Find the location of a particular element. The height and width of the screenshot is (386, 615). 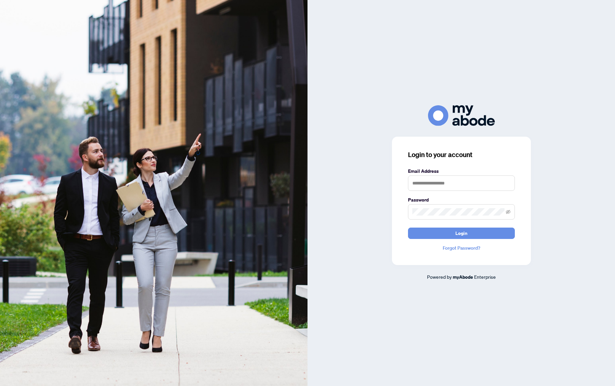

span: Login is located at coordinates (461, 233).